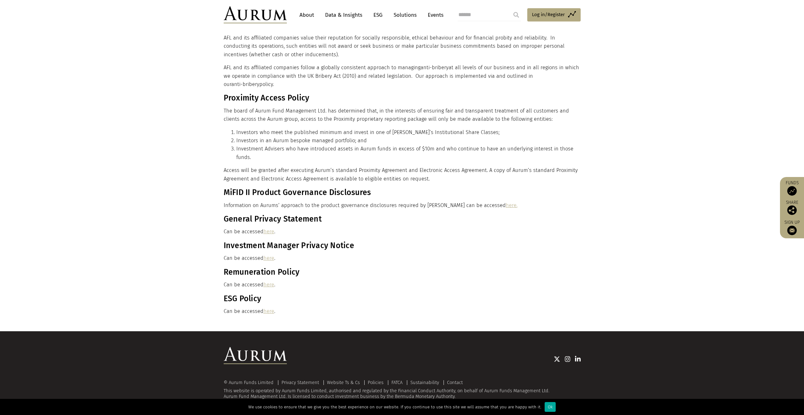 The height and width of the screenshot is (415, 804). What do you see at coordinates (300, 382) in the screenshot?
I see `a: Privacy Statement` at bounding box center [300, 382].